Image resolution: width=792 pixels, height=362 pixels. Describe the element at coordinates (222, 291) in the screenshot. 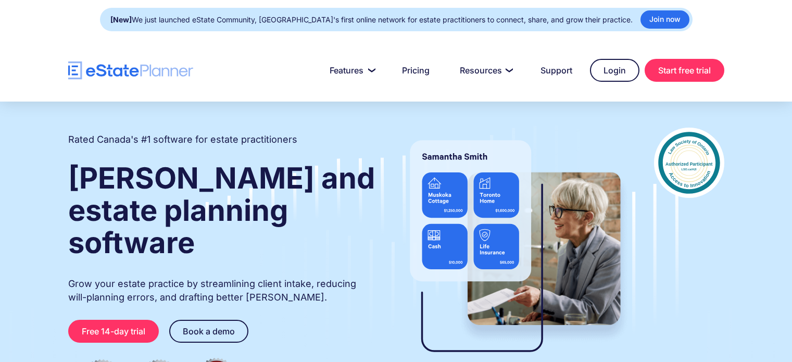

I see `p: Grow your estate practice by streamlining client intake, reducing will-planning errors, and draft...` at that location.